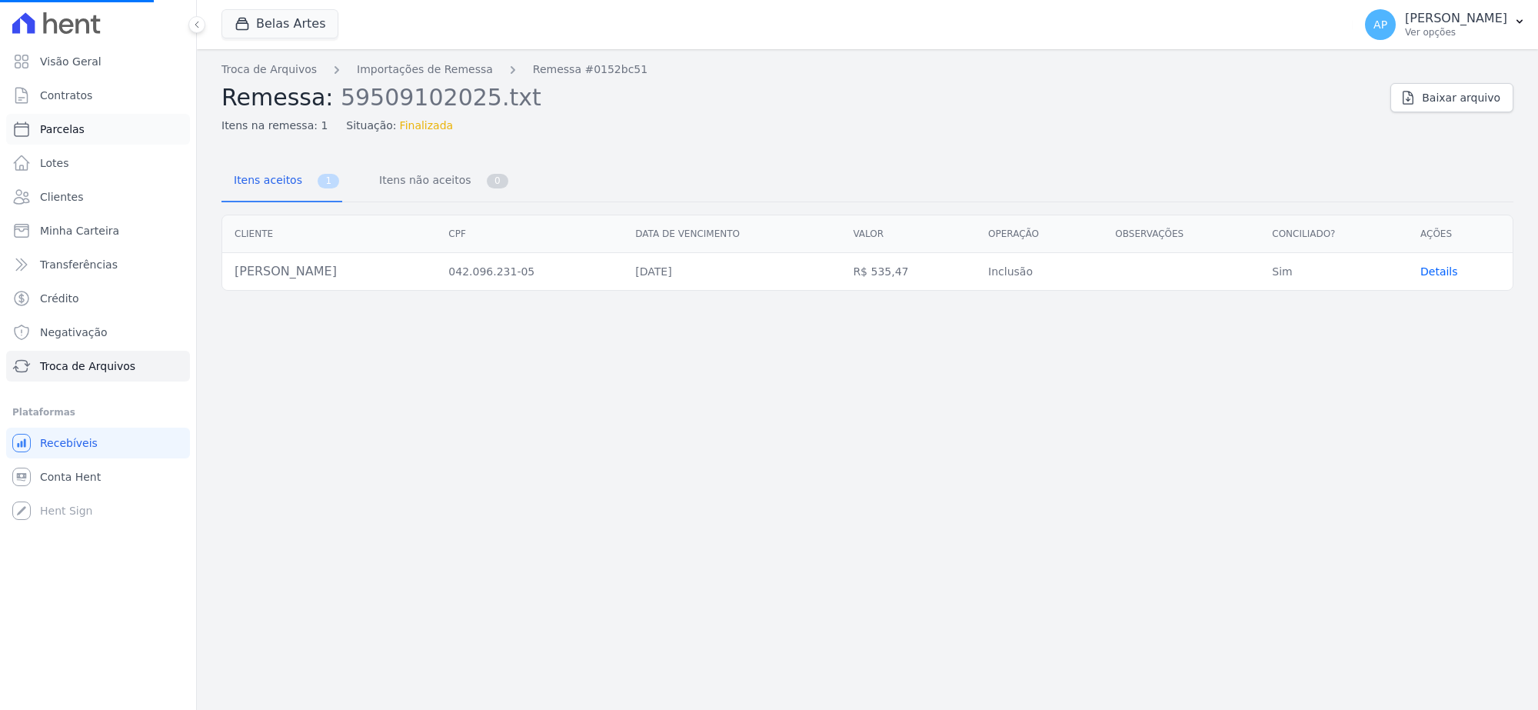 This screenshot has height=710, width=1538. What do you see at coordinates (1039, 272) in the screenshot?
I see `td: Inclusão` at bounding box center [1039, 272].